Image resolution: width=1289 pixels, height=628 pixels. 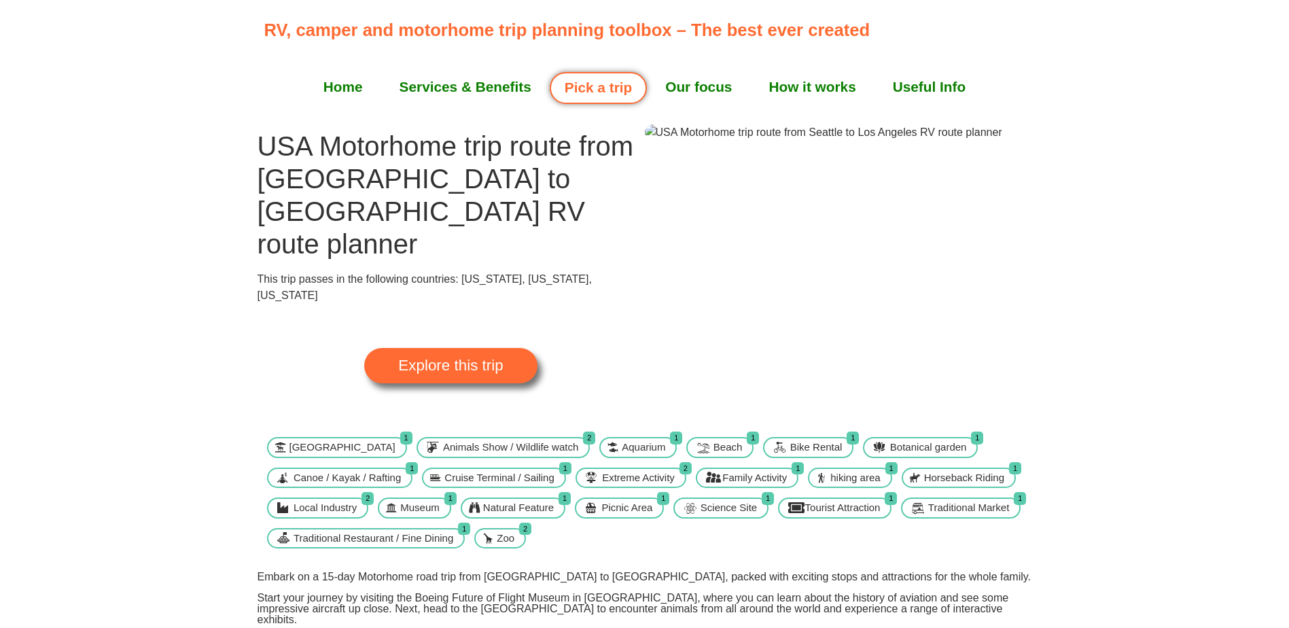 I want to click on a: Explore this trip, so click(x=450, y=366).